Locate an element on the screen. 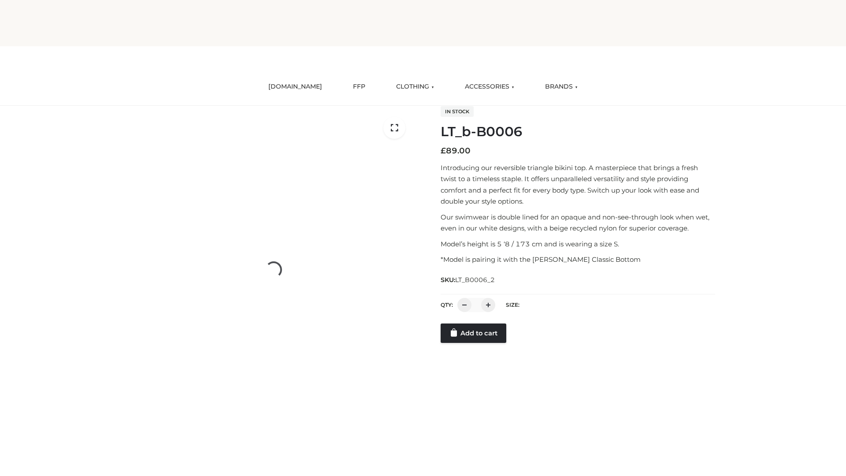 This screenshot has width=846, height=476. a: FFP is located at coordinates (359, 87).